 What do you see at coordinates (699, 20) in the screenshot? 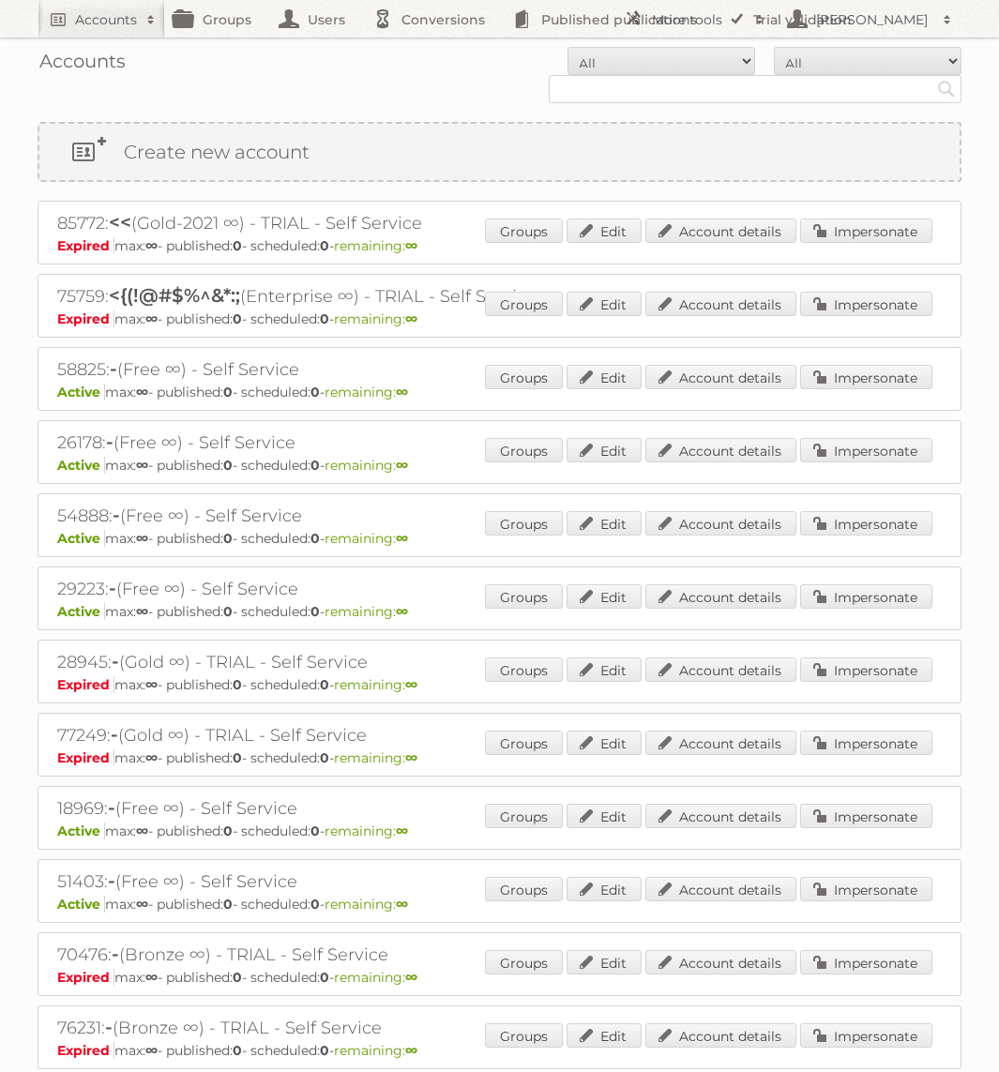
I see `h2: More tools` at bounding box center [699, 20].